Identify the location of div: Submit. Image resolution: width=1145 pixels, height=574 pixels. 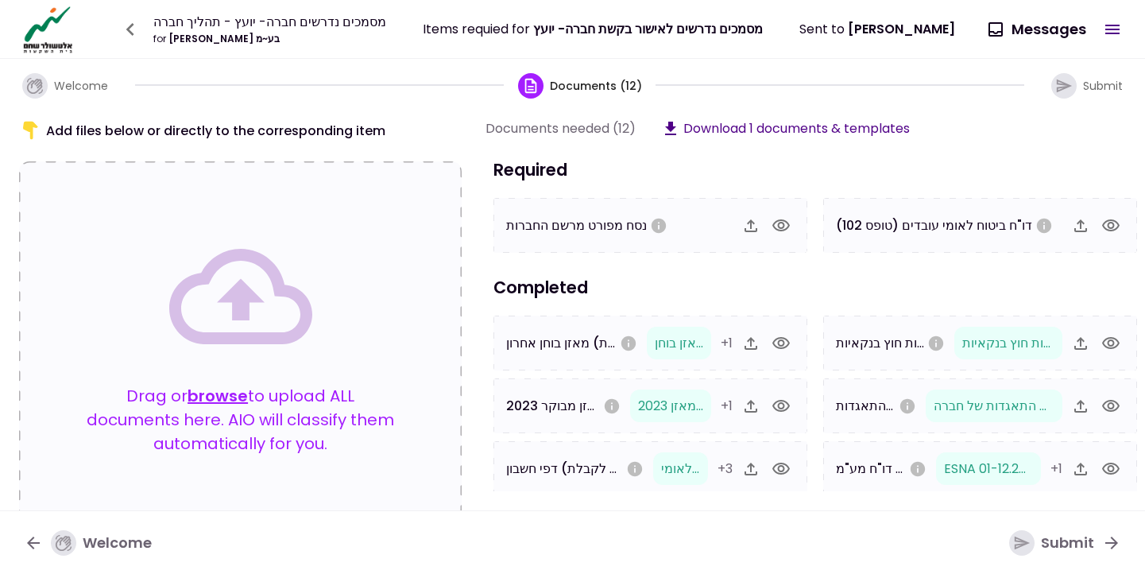
(1051, 543).